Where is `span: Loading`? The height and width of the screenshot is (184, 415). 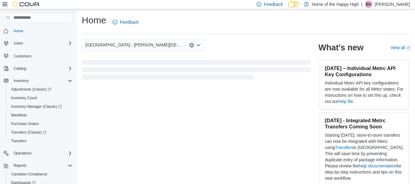 span: Loading is located at coordinates (196, 71).